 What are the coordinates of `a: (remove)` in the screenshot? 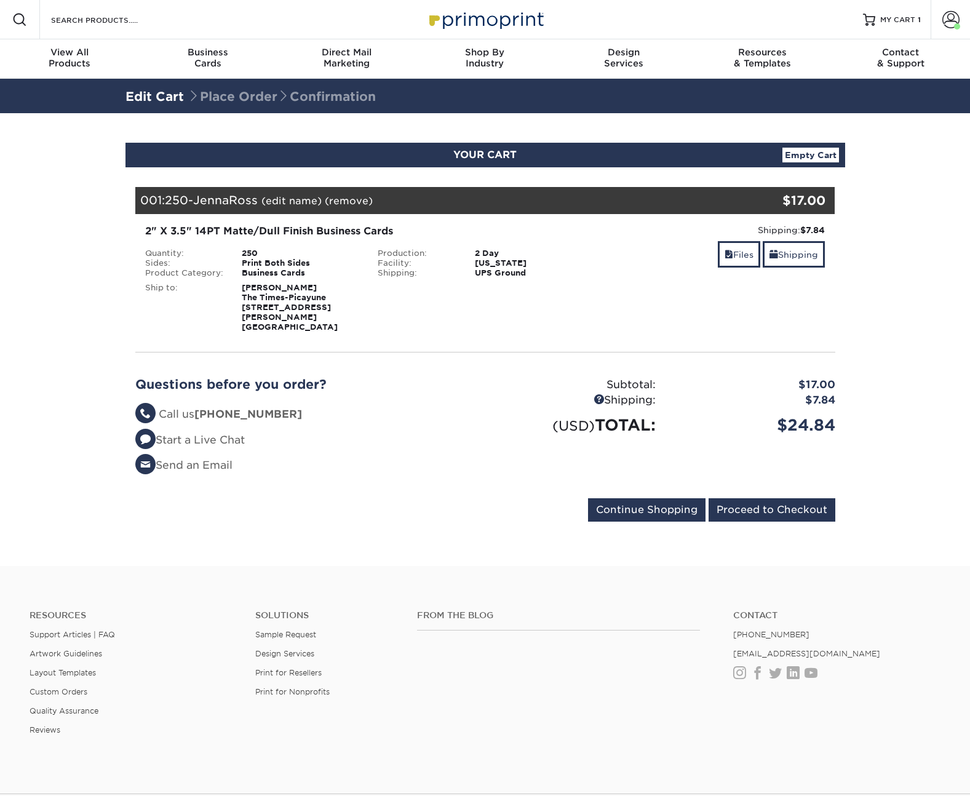 It's located at (349, 201).